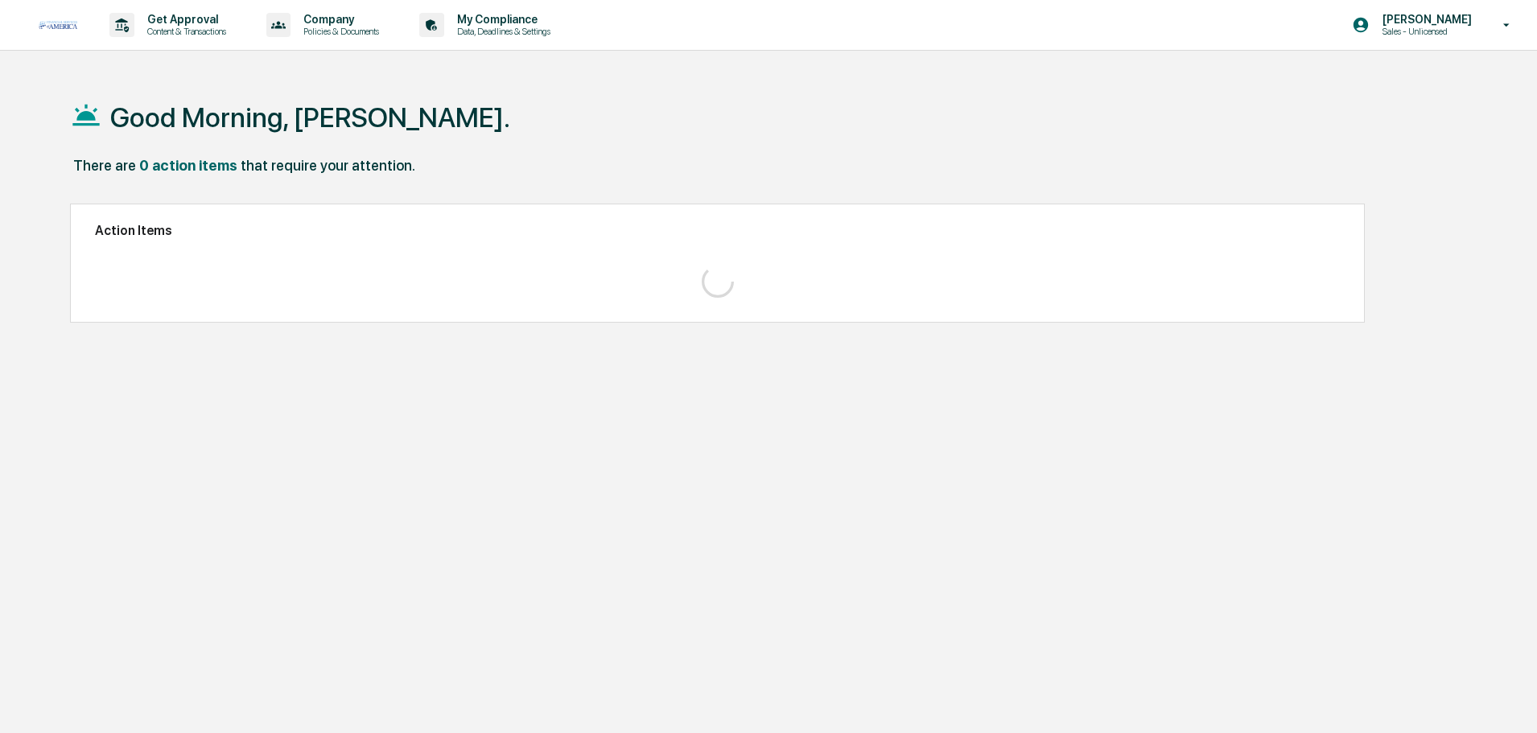  Describe the element at coordinates (339, 19) in the screenshot. I see `p: Company` at that location.